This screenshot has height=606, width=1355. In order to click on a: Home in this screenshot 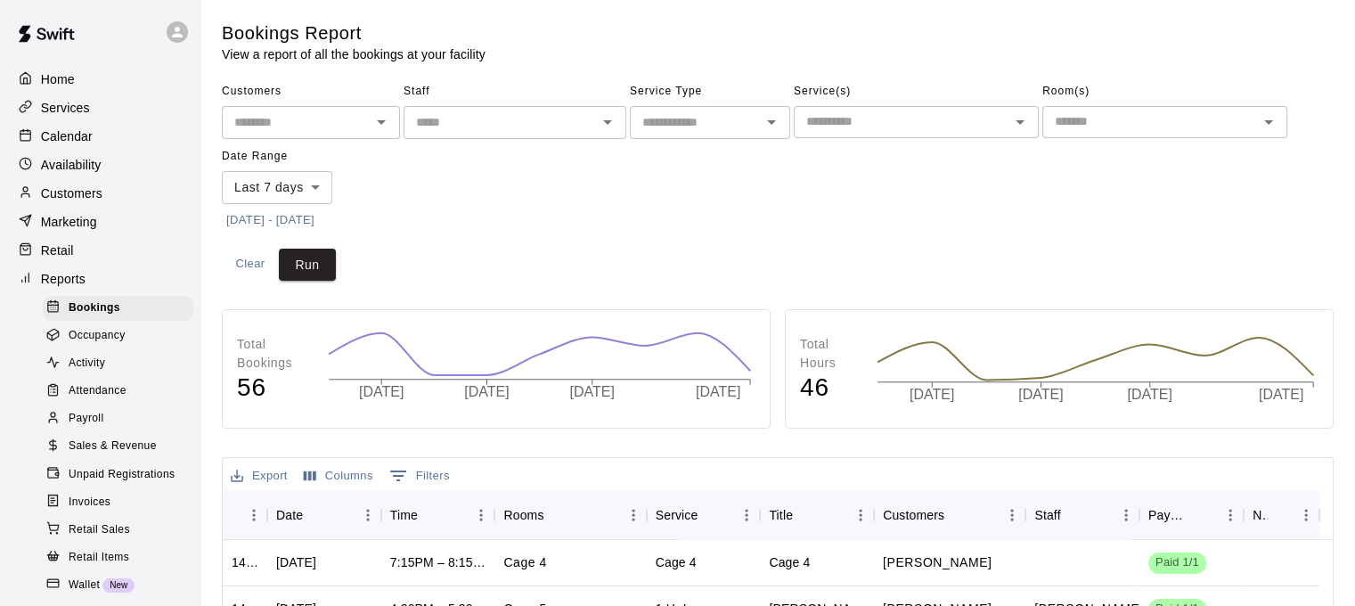, I will do `click(100, 79)`.